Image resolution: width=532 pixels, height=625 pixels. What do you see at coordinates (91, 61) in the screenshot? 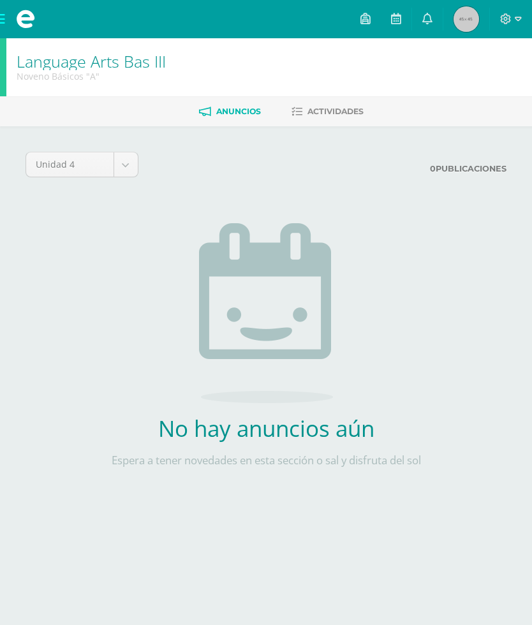
I see `a: Language Arts Bas III` at bounding box center [91, 61].